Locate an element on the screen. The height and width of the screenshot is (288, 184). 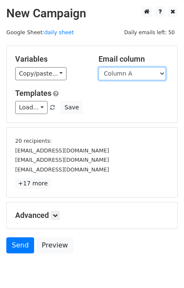
a: Send is located at coordinates (20, 245).